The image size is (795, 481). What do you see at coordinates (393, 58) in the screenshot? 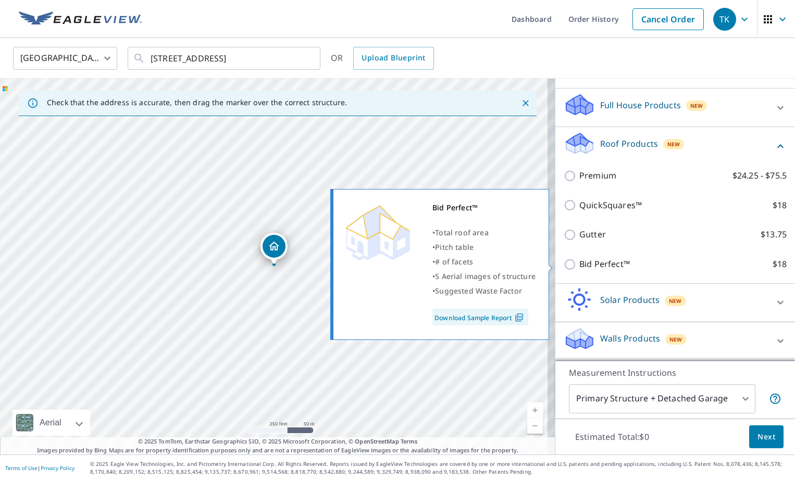
I see `span: Upload Blueprint` at bounding box center [393, 58].